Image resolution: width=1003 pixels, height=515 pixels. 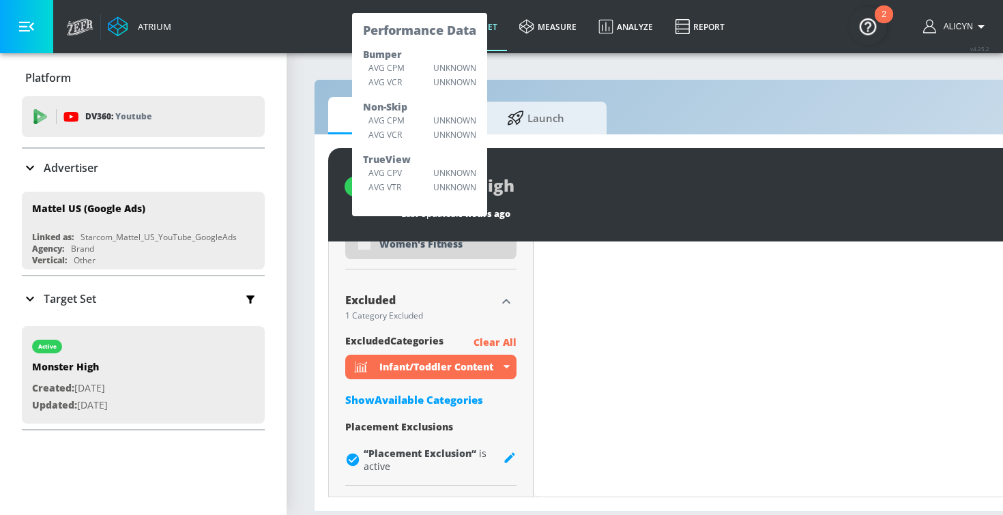 I want to click on div: Linked as:, so click(x=53, y=237).